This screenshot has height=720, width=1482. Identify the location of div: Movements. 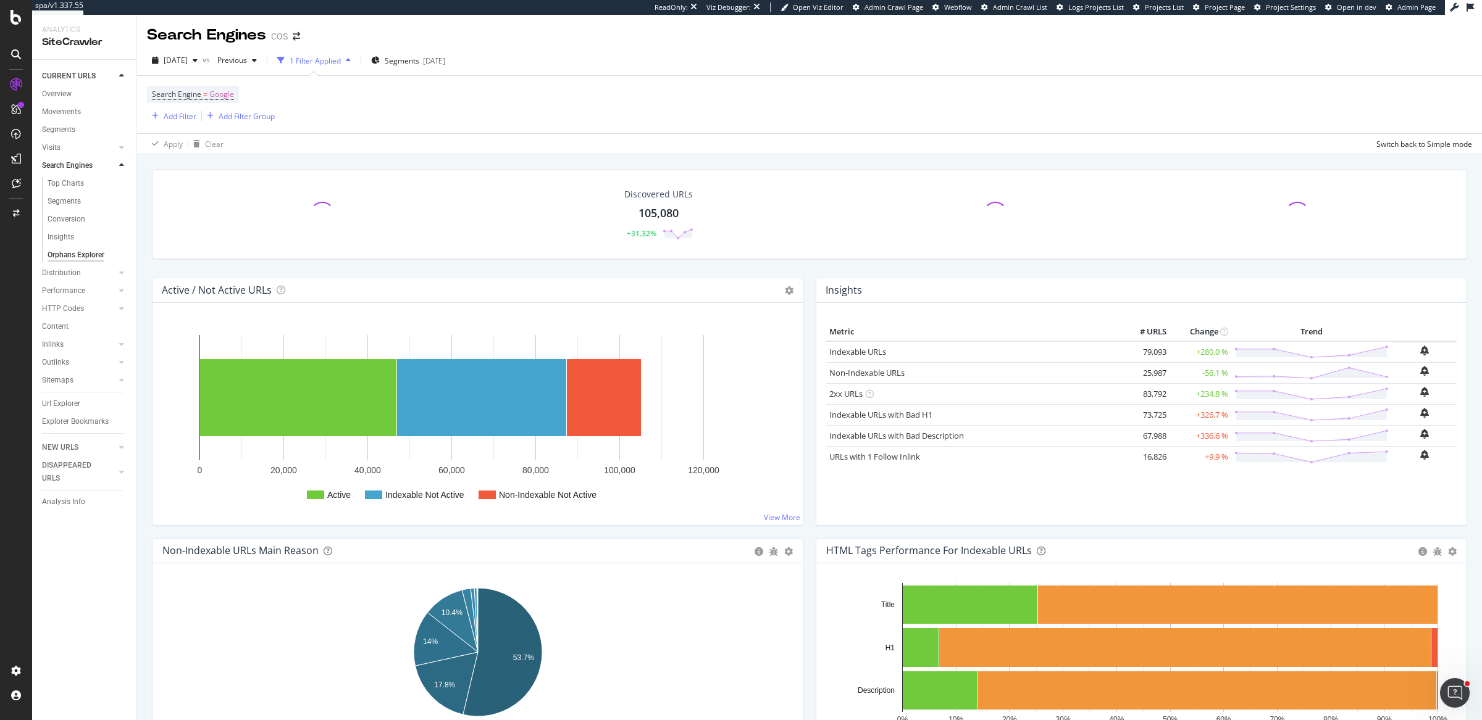
(61, 112).